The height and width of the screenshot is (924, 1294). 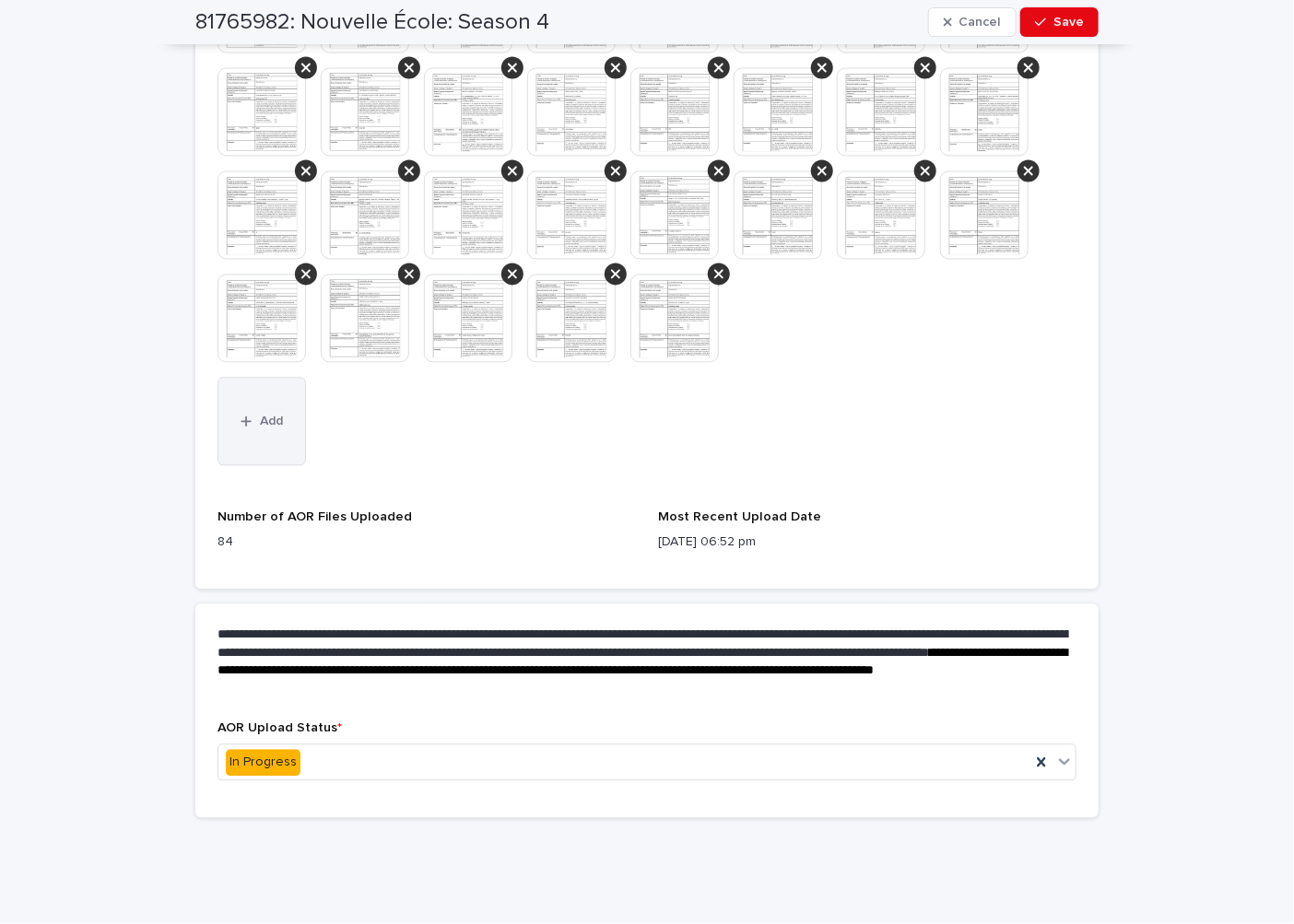 What do you see at coordinates (427, 542) in the screenshot?
I see `p: 84` at bounding box center [427, 542].